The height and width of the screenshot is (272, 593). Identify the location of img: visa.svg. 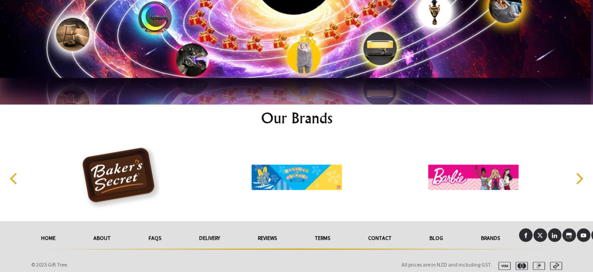
(503, 266).